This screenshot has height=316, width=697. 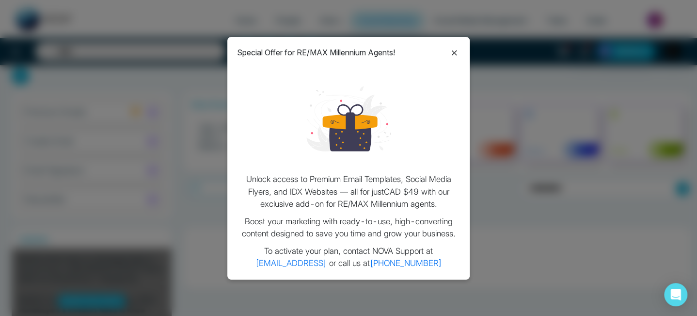 What do you see at coordinates (316, 52) in the screenshot?
I see `p: Special Offer for RE/MAX Millennium Agents!` at bounding box center [316, 52].